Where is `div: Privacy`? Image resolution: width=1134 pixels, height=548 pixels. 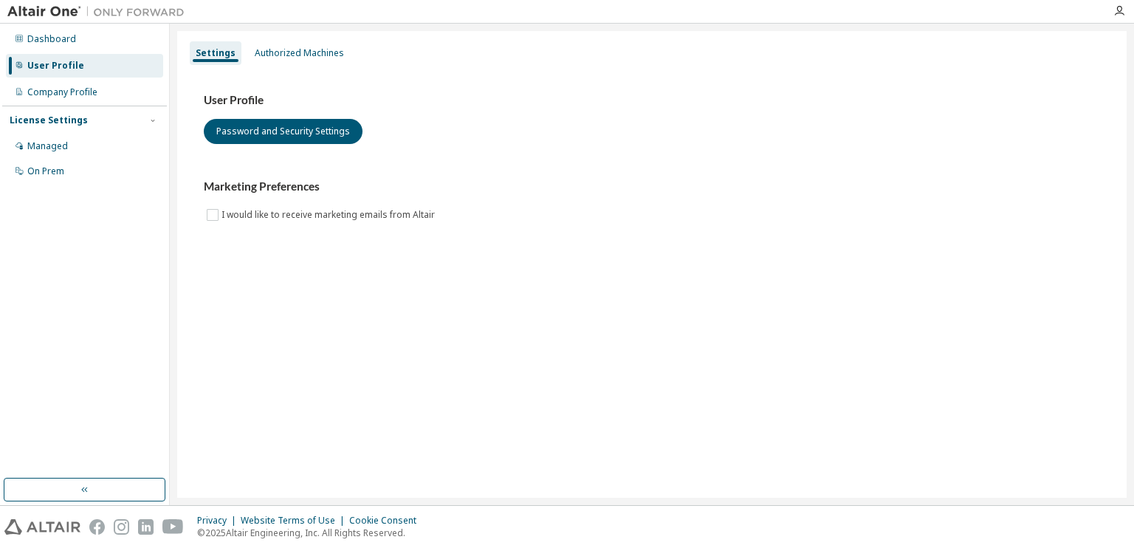
div: Privacy is located at coordinates (219, 521).